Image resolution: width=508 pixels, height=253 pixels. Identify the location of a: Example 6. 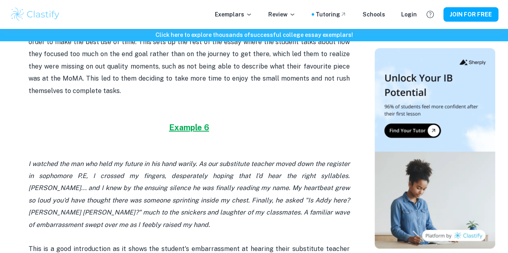
(189, 128).